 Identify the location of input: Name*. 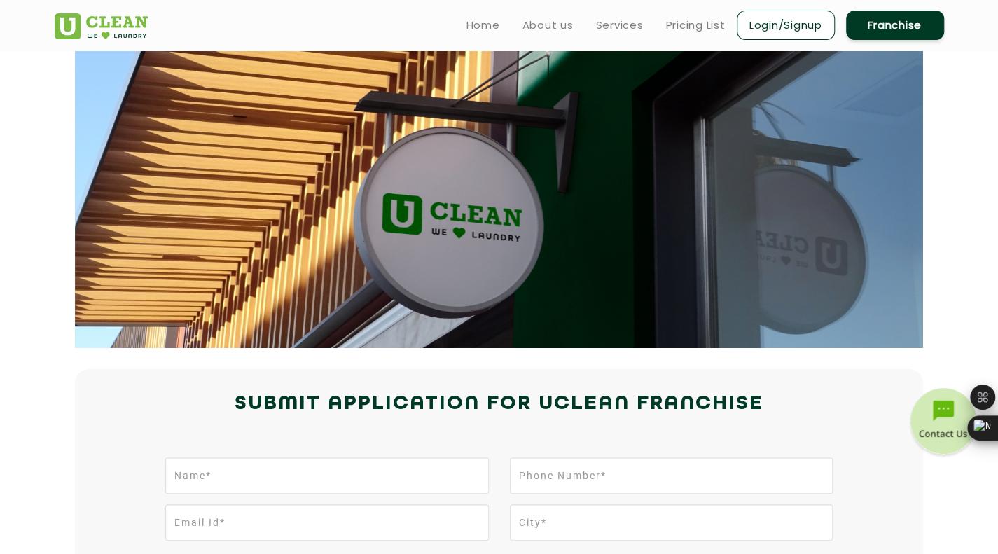
(326, 475).